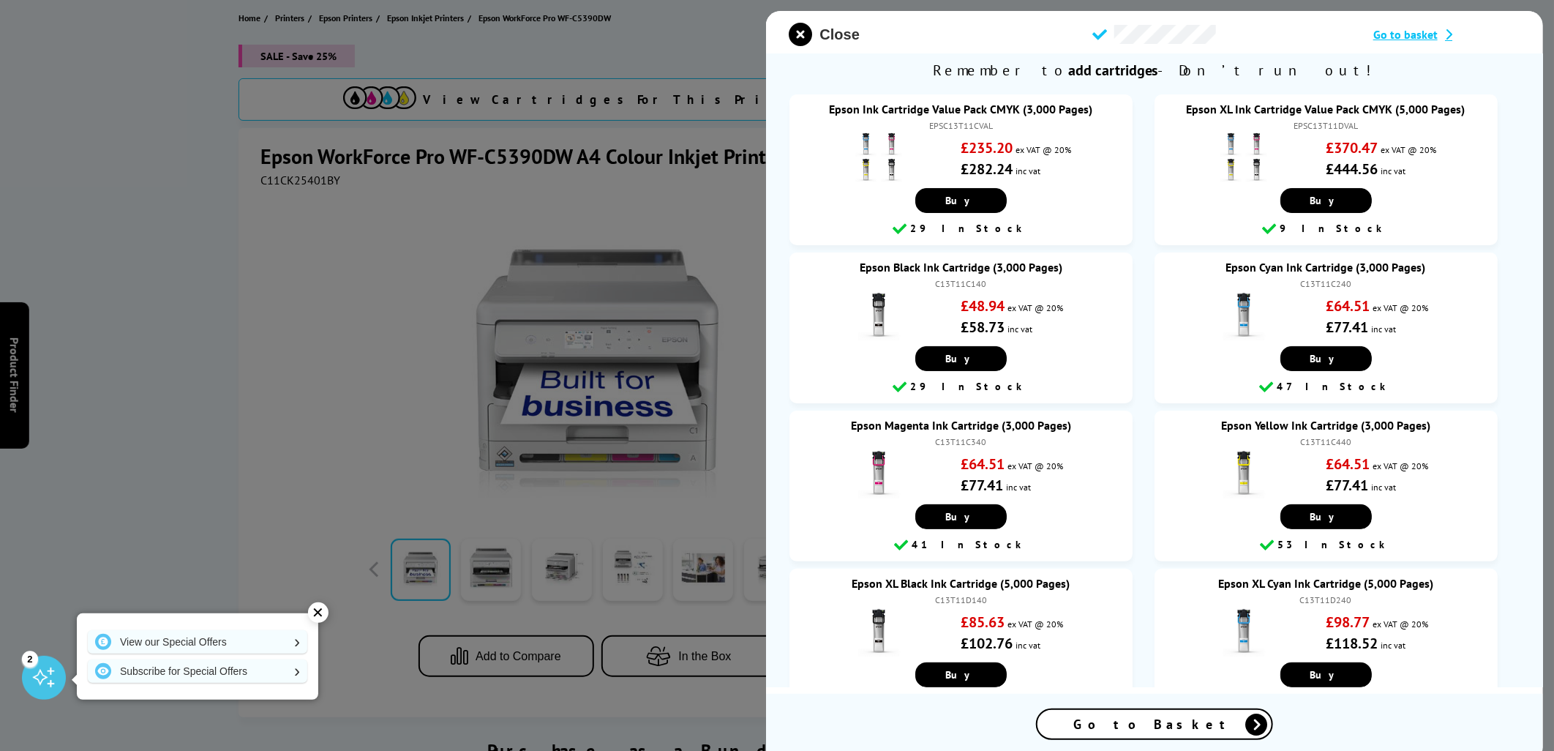 The image size is (1554, 751). Describe the element at coordinates (1326, 125) in the screenshot. I see `div: EPSC13T11DVAL` at that location.